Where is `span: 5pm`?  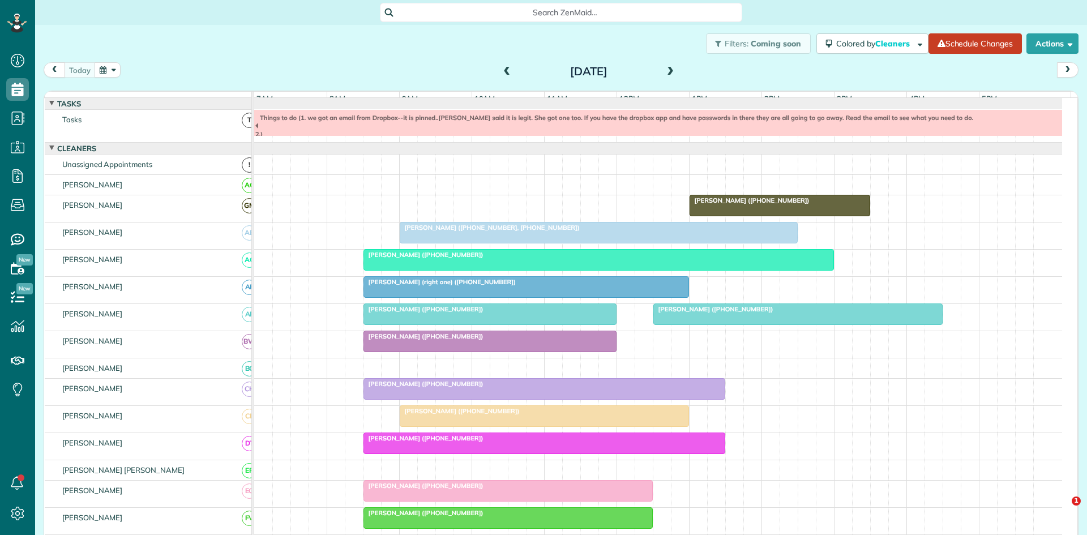
span: 5pm is located at coordinates (989, 98).